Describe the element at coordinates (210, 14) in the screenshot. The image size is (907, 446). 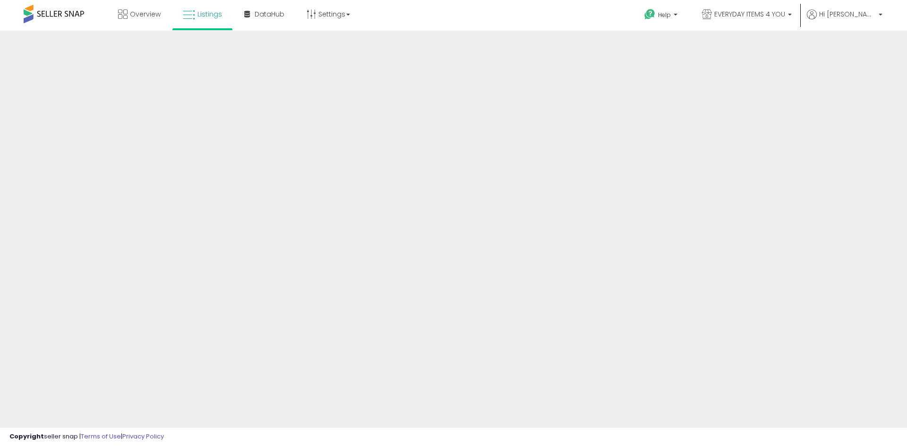
I see `span: Listings` at that location.